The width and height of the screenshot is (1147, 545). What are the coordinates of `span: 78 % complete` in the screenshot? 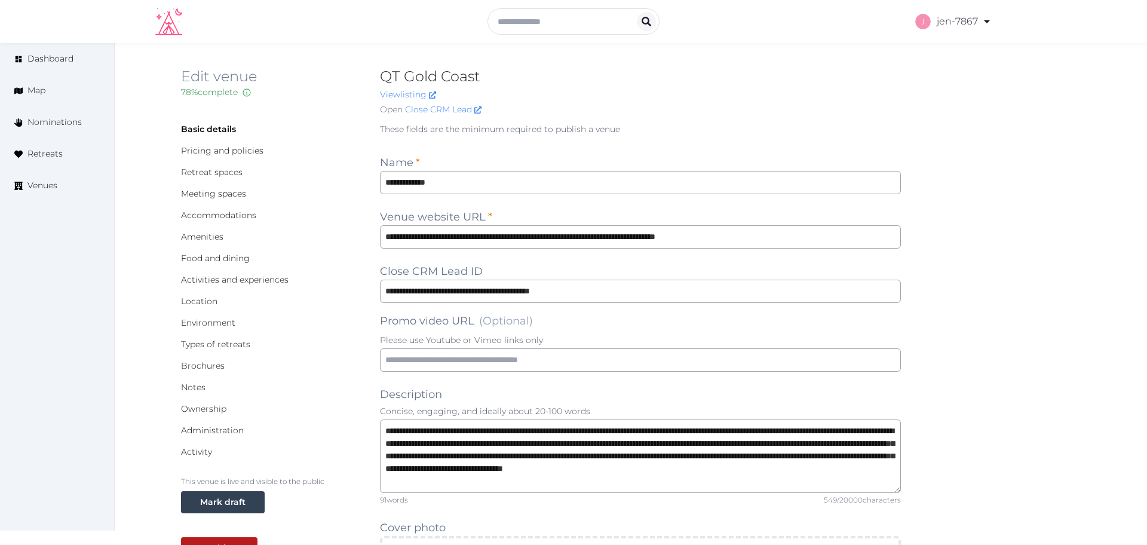 It's located at (209, 92).